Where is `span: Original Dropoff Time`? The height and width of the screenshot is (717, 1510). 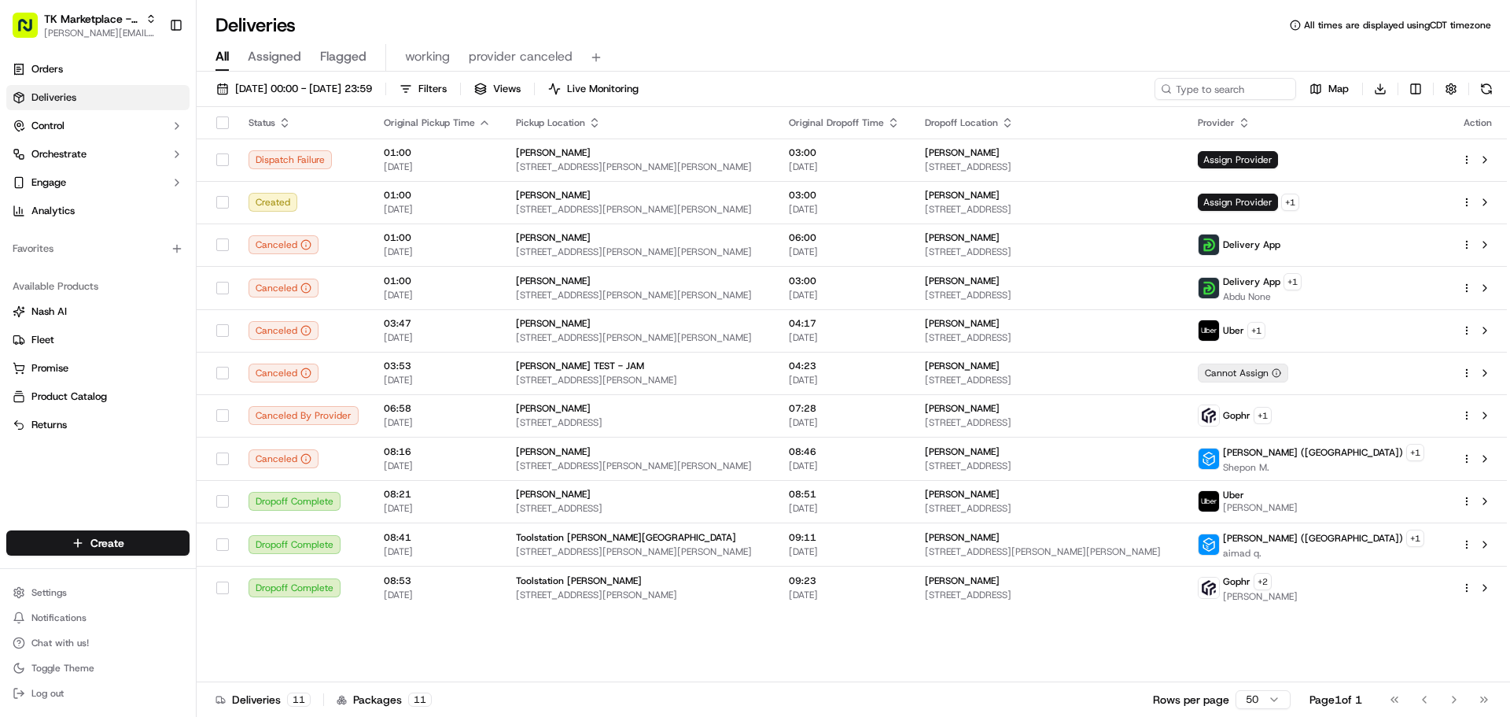
span: Original Dropoff Time is located at coordinates (836, 123).